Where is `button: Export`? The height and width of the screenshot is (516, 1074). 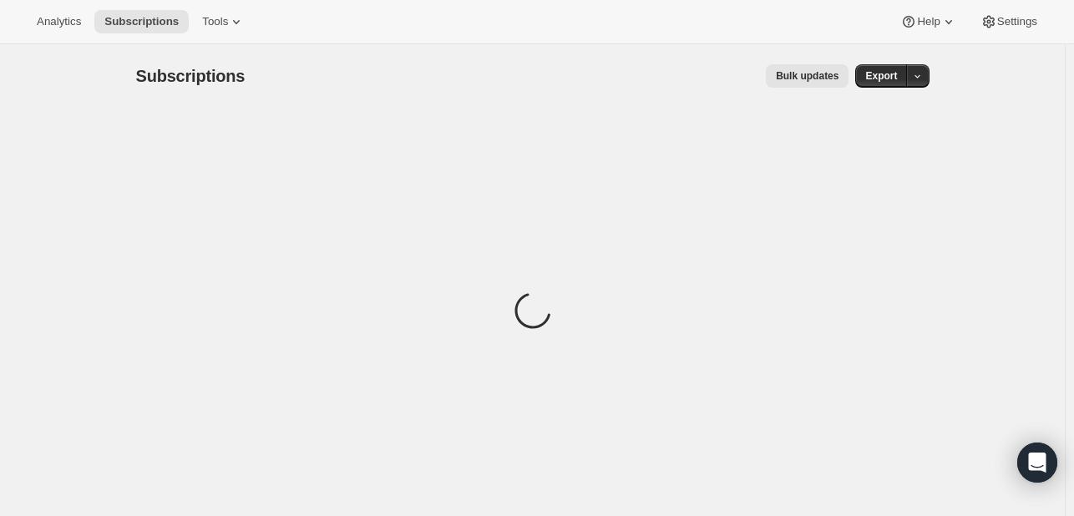
button: Export is located at coordinates (881, 76).